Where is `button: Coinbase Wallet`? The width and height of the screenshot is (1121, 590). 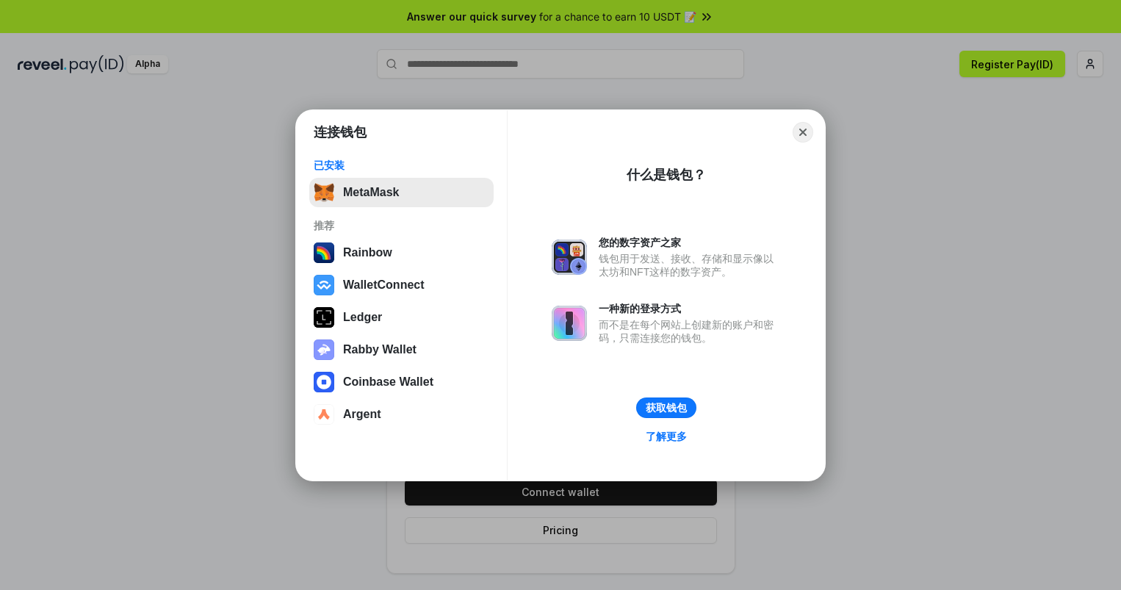
button: Coinbase Wallet is located at coordinates (401, 382).